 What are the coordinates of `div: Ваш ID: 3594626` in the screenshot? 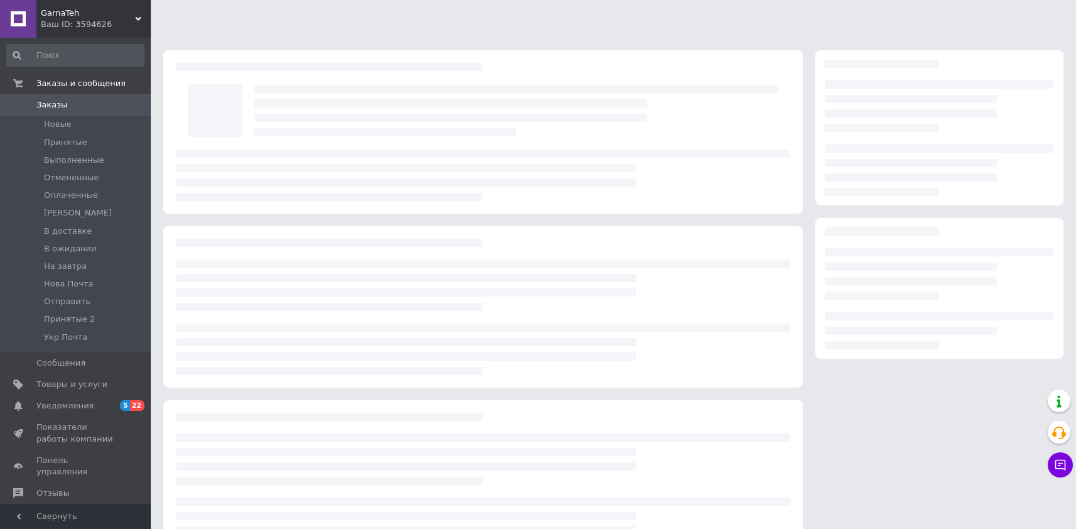 It's located at (95, 24).